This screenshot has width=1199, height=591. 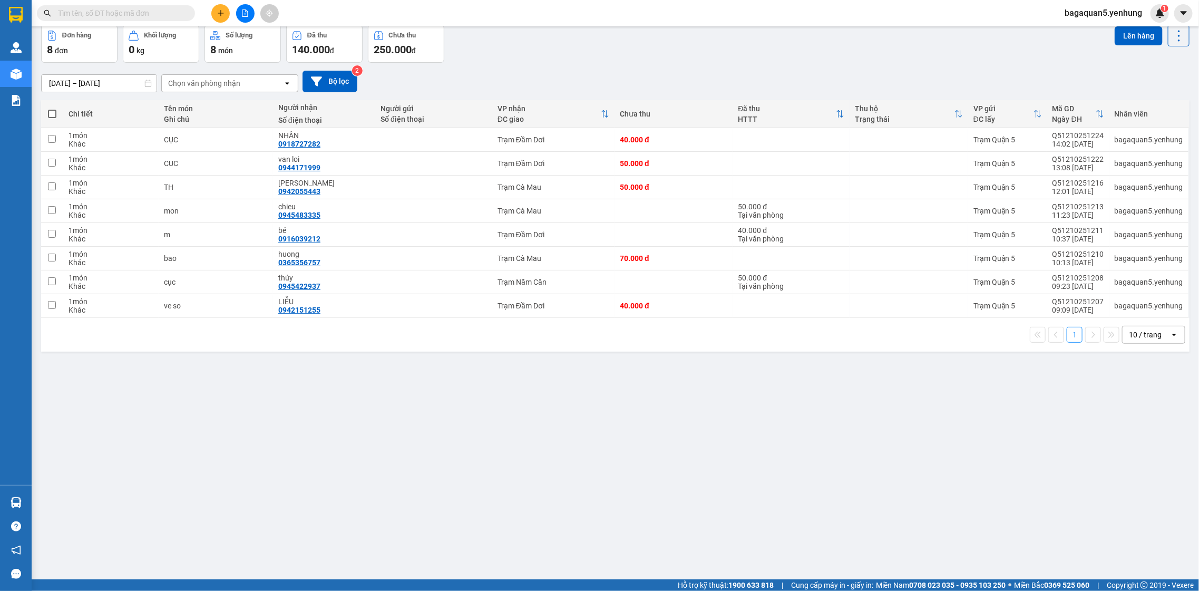 I want to click on div: 0942151255, so click(x=299, y=310).